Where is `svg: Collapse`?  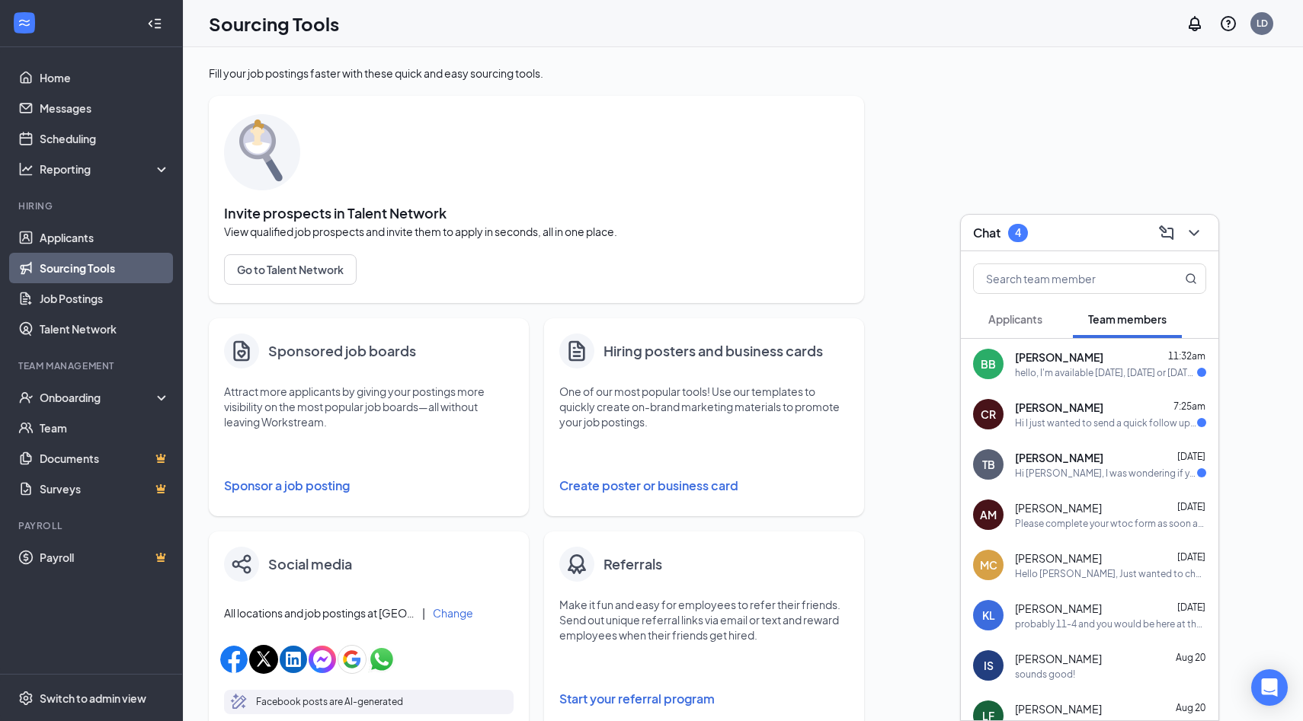
svg: Collapse is located at coordinates (155, 24).